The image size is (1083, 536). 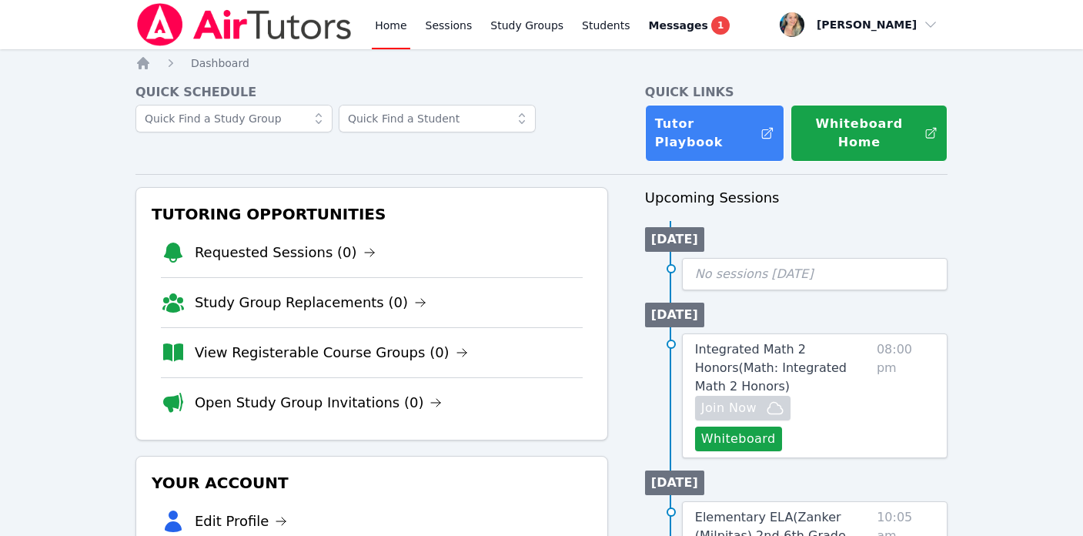 I want to click on img: Air Tutors, so click(x=244, y=25).